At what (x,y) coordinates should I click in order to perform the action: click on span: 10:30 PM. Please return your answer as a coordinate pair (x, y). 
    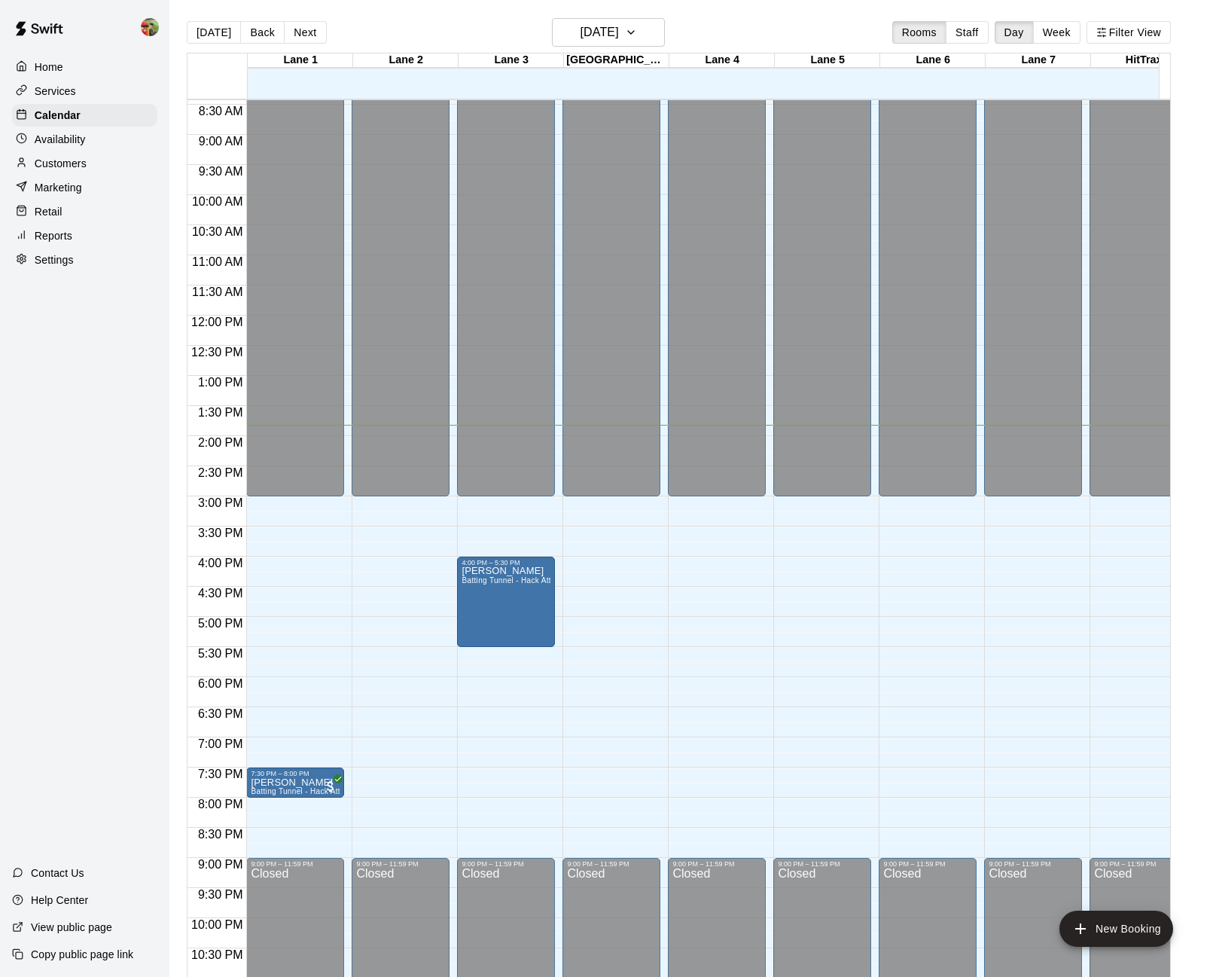
    Looking at the image, I should click on (217, 954).